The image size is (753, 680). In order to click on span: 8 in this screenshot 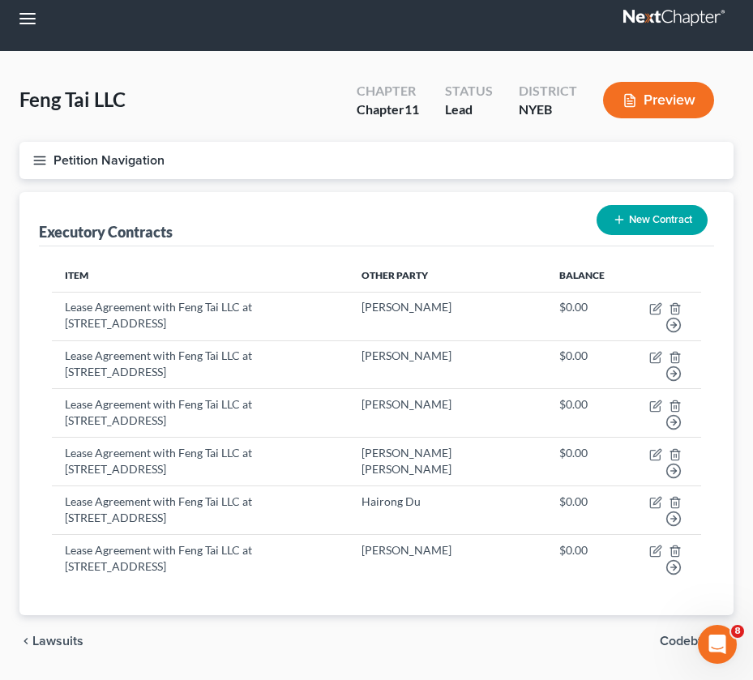, I will do `click(738, 631)`.